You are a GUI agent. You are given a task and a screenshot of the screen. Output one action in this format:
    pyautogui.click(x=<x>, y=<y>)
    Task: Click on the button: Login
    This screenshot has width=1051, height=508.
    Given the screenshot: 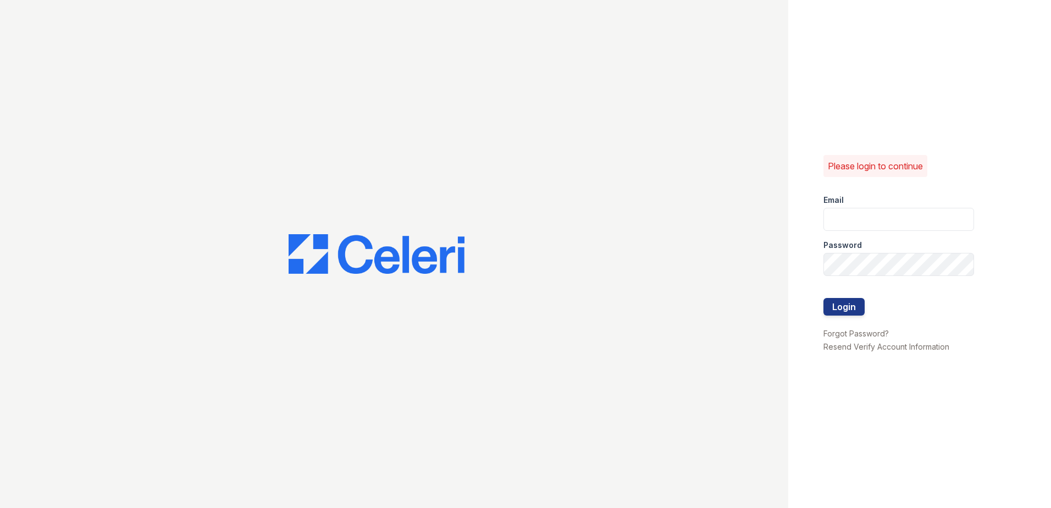 What is the action you would take?
    pyautogui.click(x=844, y=307)
    